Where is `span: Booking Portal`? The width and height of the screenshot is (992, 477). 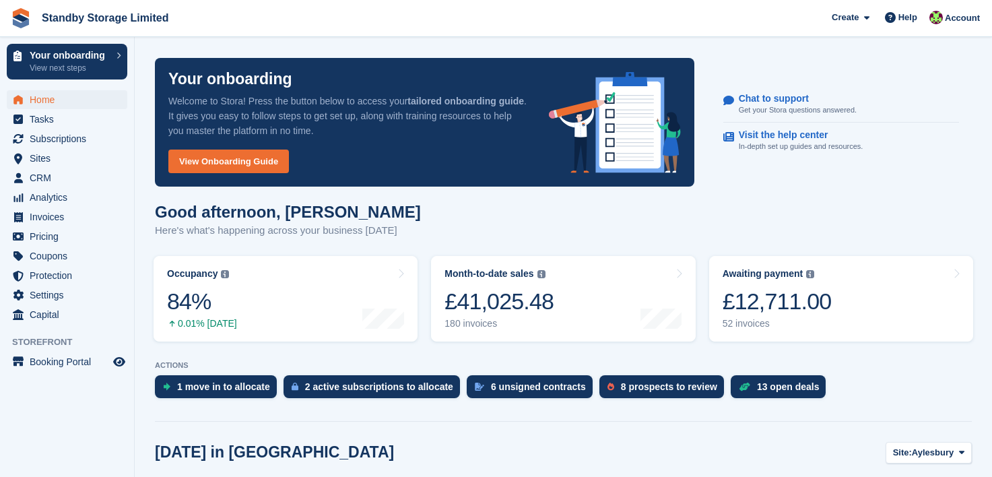
span: Booking Portal is located at coordinates (70, 362).